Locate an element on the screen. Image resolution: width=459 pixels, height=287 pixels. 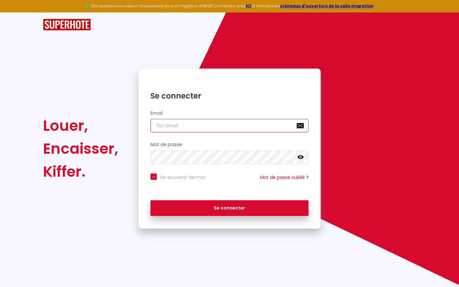
strong: ICI is located at coordinates (249, 6).